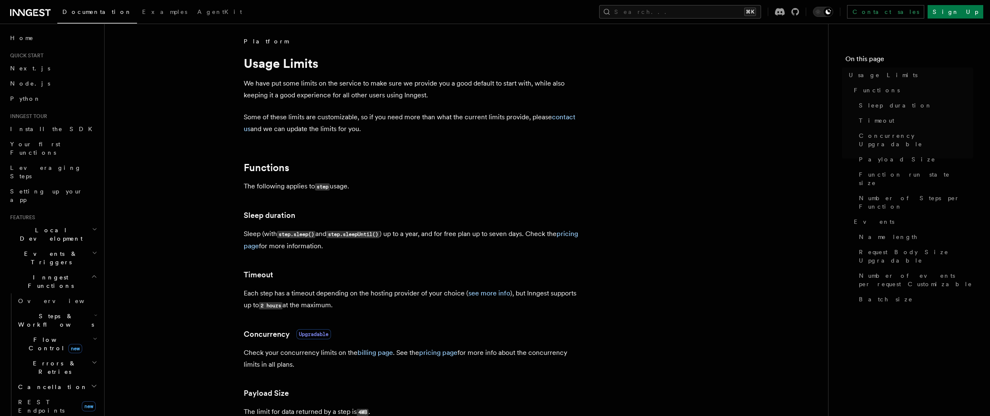  Describe the element at coordinates (375, 352) in the screenshot. I see `a: billing page` at that location.